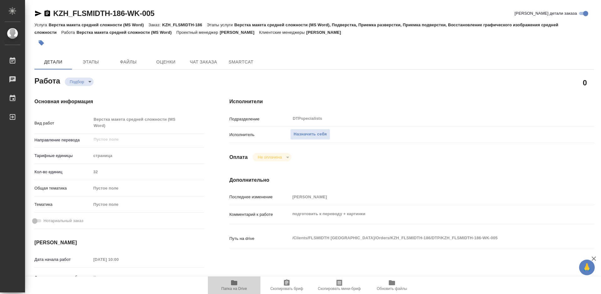  What do you see at coordinates (53, 62) in the screenshot?
I see `span: Детали` at bounding box center [53, 62].